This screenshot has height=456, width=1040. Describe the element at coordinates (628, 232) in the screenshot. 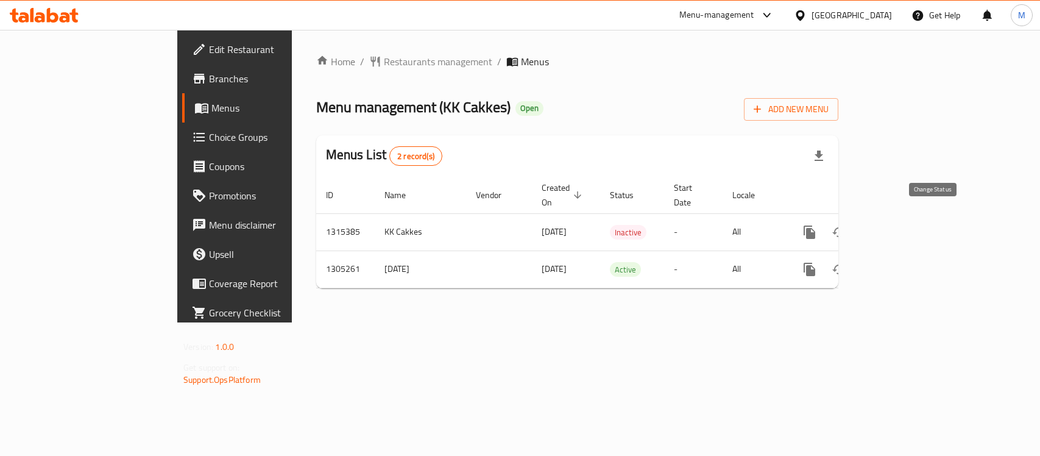

I see `span: Inactive` at that location.